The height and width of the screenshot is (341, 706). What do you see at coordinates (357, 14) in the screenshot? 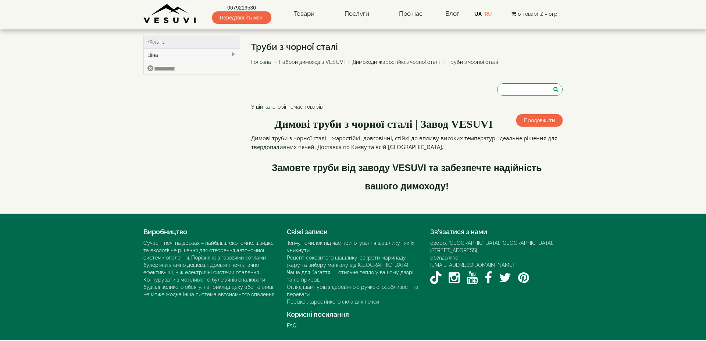
I see `a: Послуги` at bounding box center [357, 14].